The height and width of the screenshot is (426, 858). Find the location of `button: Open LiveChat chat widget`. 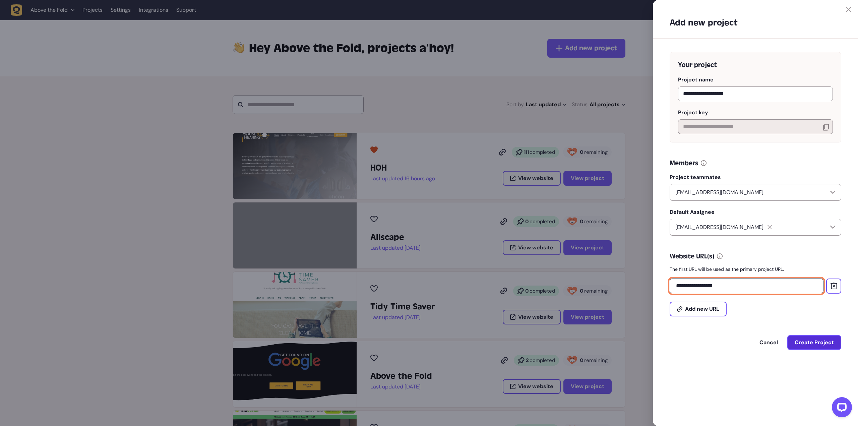

button: Open LiveChat chat widget is located at coordinates (15, 13).